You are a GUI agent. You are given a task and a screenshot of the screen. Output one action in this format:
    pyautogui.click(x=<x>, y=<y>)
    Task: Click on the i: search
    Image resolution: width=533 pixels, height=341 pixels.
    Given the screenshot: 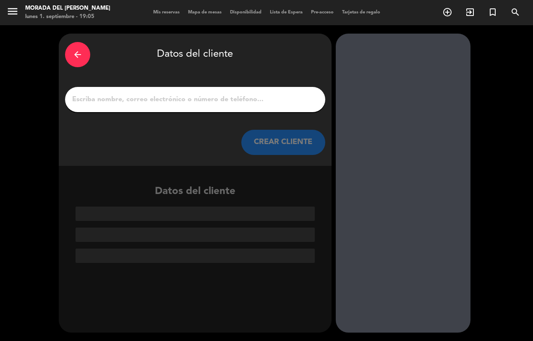 What is the action you would take?
    pyautogui.click(x=515, y=12)
    